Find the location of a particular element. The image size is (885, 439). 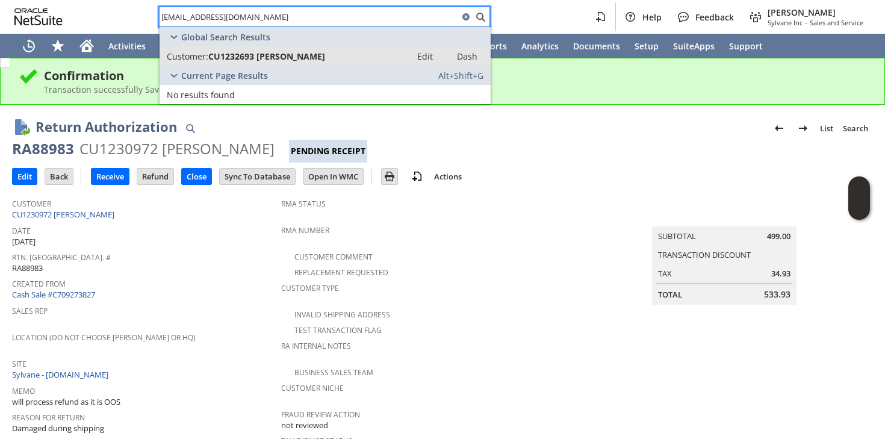

a: Fraud Review Action is located at coordinates (320, 414).